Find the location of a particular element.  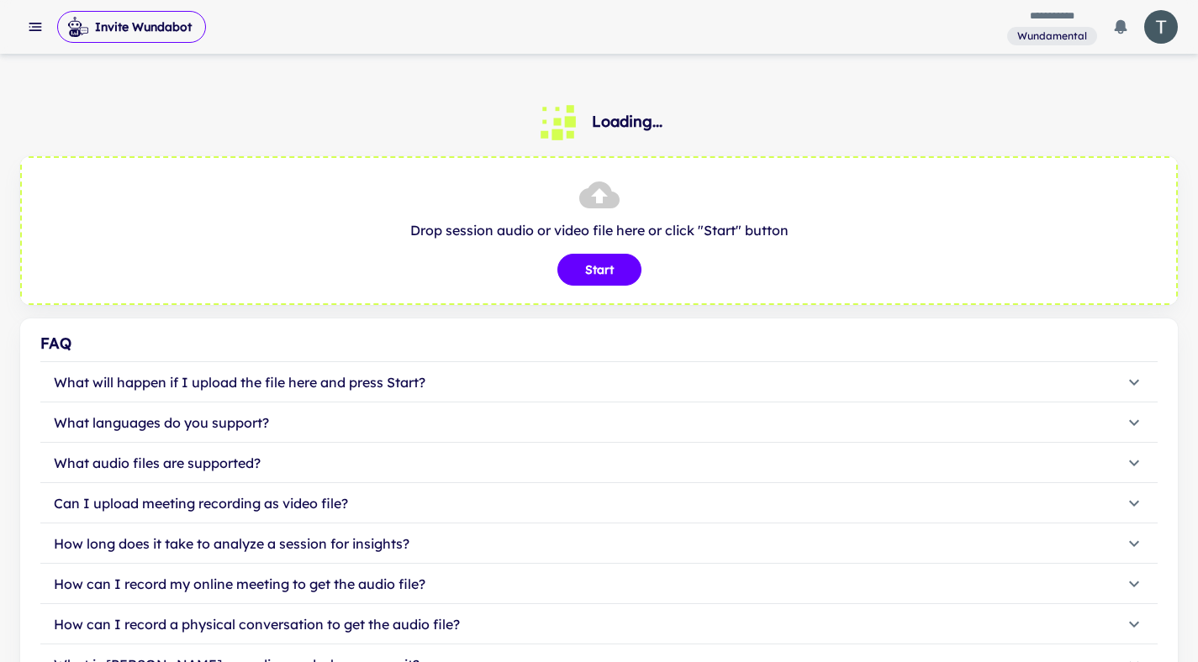

button: What languages do you support? is located at coordinates (599, 423).